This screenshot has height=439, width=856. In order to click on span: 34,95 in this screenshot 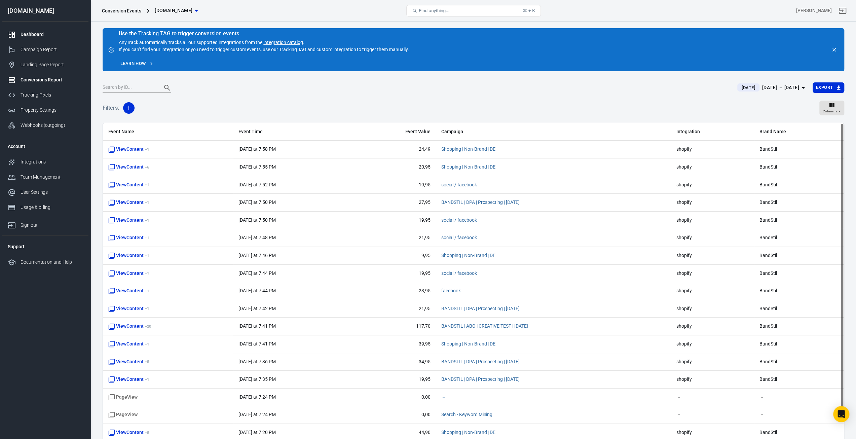, I will do `click(393, 362)`.